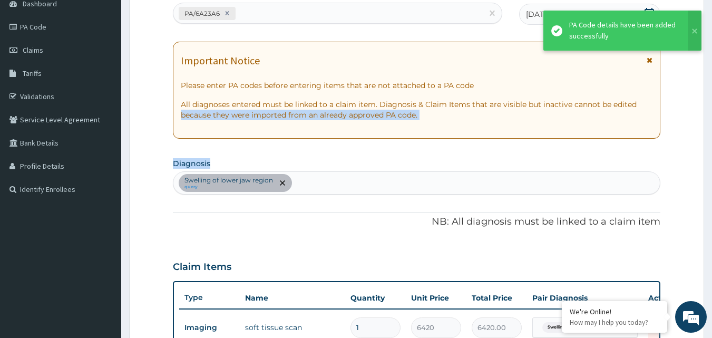  What do you see at coordinates (229, 187) in the screenshot?
I see `small: query` at bounding box center [229, 187].